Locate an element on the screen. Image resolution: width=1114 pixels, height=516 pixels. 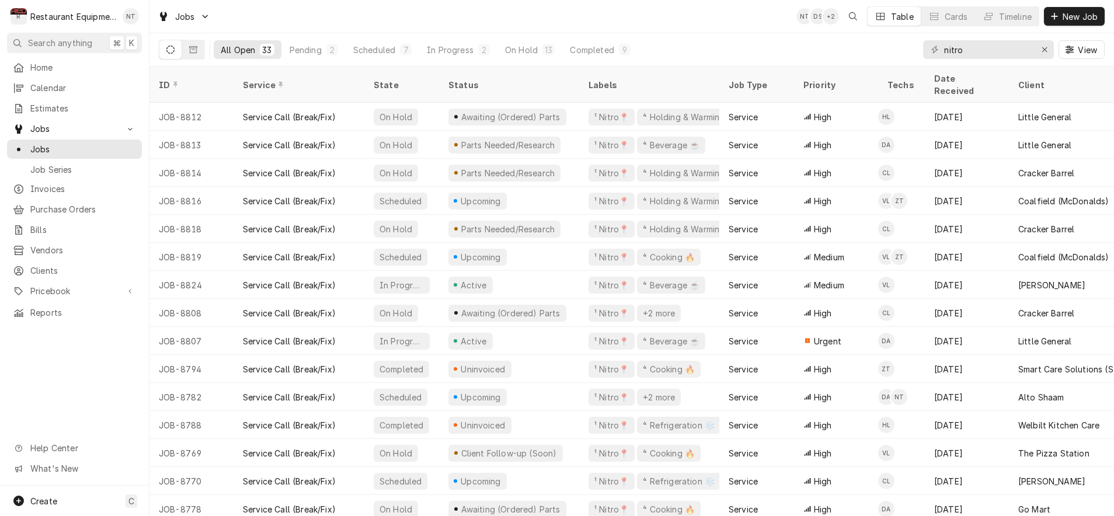
div: Van Lucas's Avatar is located at coordinates (887, 285).